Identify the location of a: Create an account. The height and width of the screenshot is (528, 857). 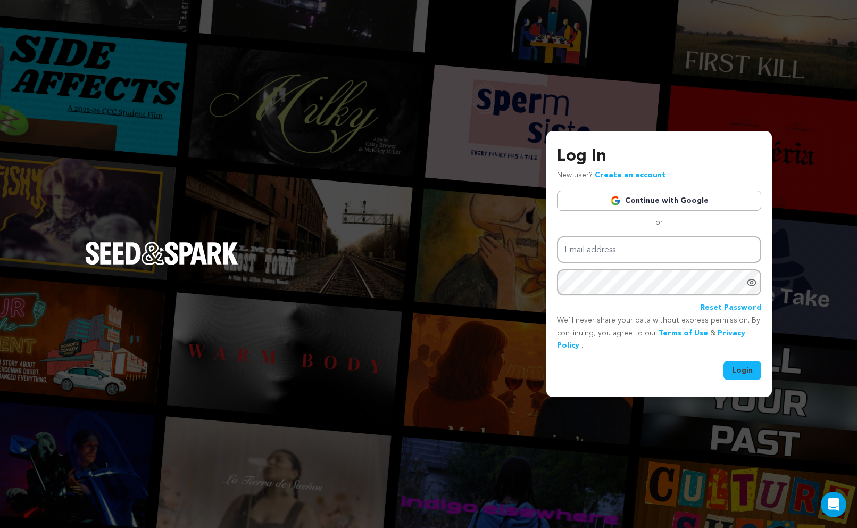
(630, 175).